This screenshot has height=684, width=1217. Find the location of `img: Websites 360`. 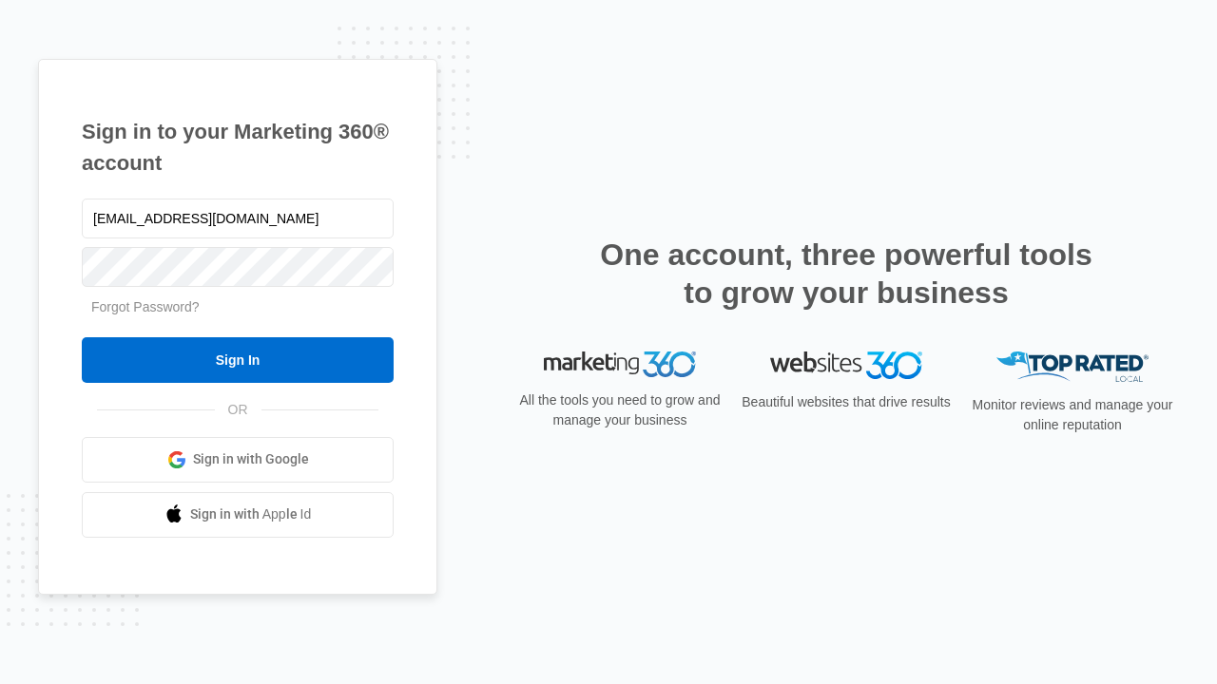

img: Websites 360 is located at coordinates (846, 365).